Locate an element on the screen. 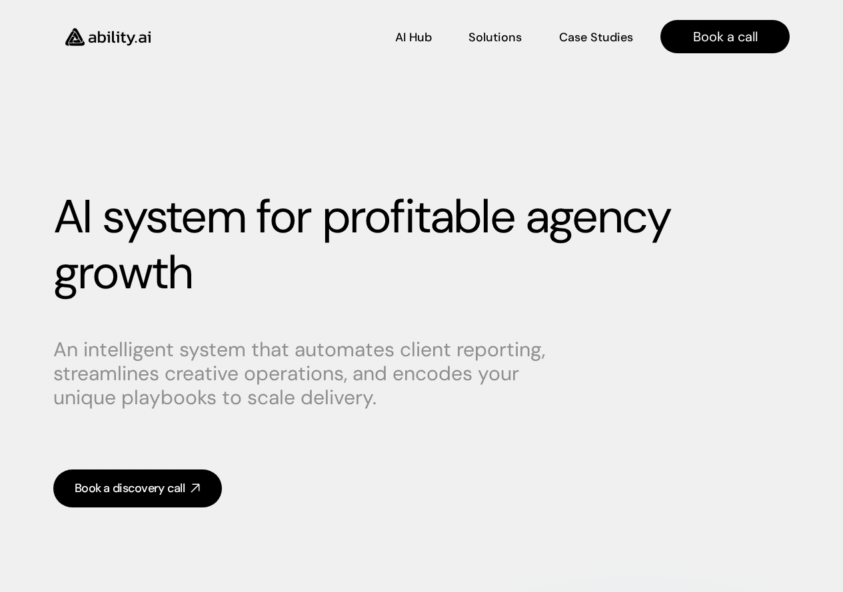 This screenshot has height=592, width=843. a: Case Studies is located at coordinates (596, 37).